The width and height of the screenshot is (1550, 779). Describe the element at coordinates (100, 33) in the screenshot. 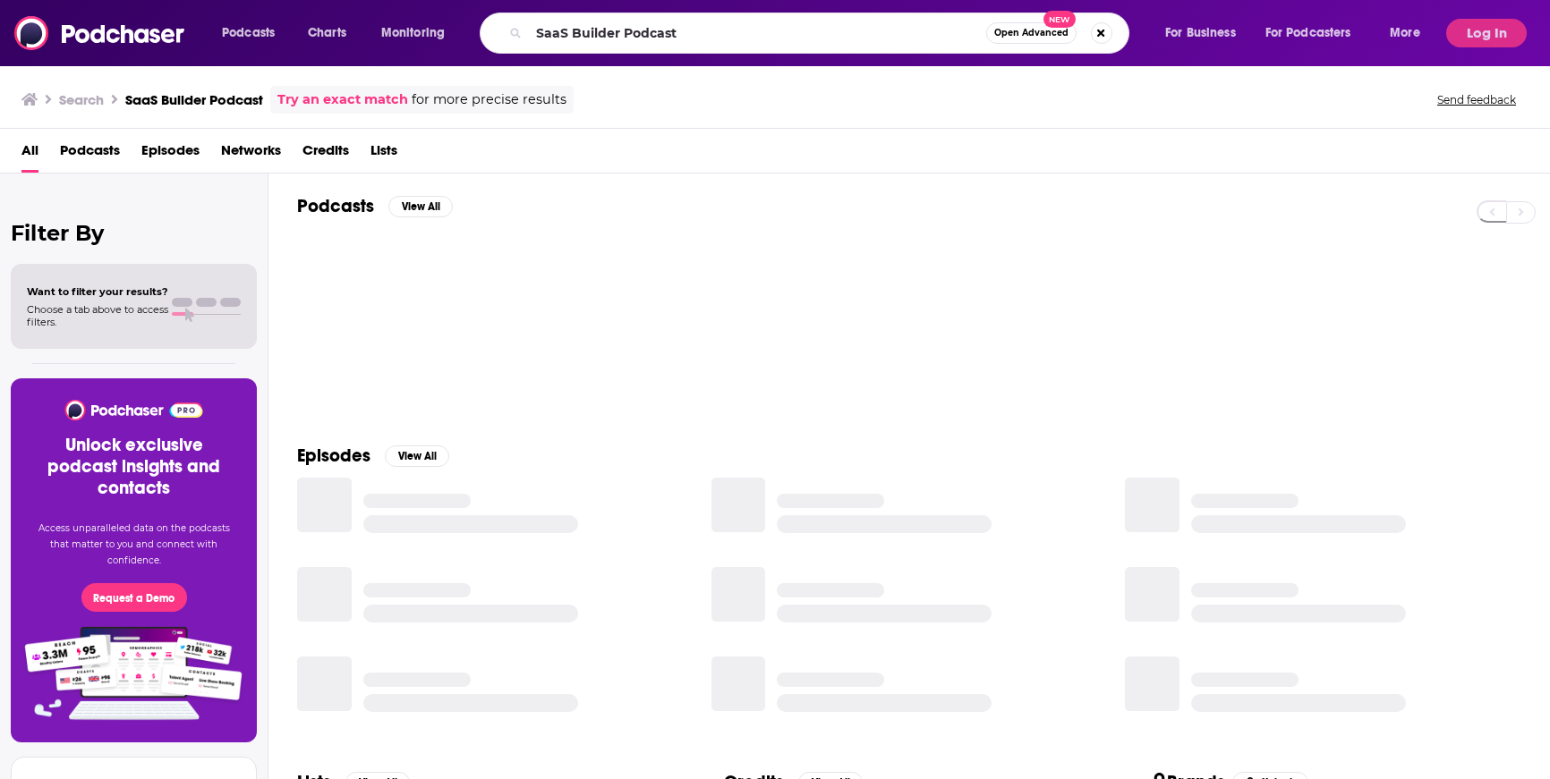

I see `a: Podchaser - Follow, Share and Rate Podcasts` at that location.